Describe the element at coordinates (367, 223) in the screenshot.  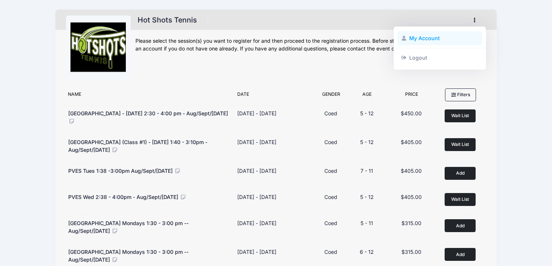
I see `span: 5 - 11` at that location.